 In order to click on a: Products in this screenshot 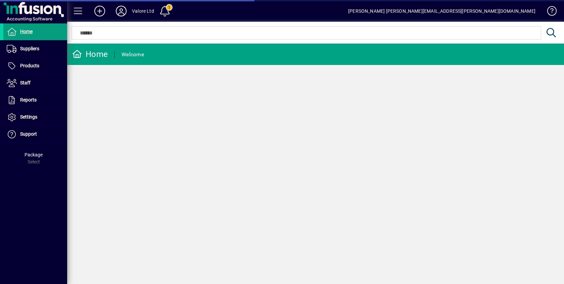, I will do `click(35, 66)`.